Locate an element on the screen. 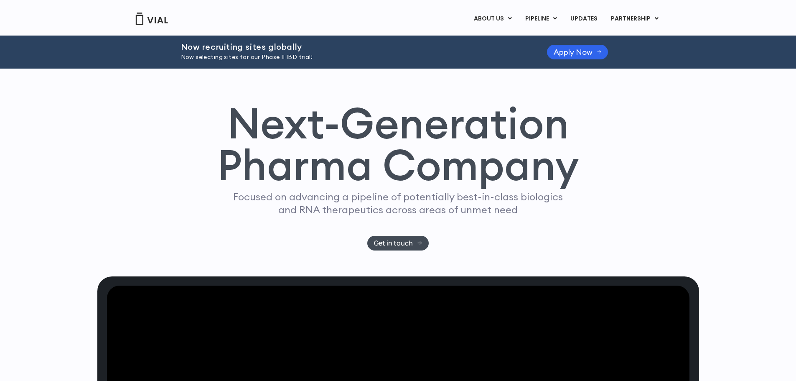 This screenshot has width=796, height=381. a: UPDATES is located at coordinates (584, 19).